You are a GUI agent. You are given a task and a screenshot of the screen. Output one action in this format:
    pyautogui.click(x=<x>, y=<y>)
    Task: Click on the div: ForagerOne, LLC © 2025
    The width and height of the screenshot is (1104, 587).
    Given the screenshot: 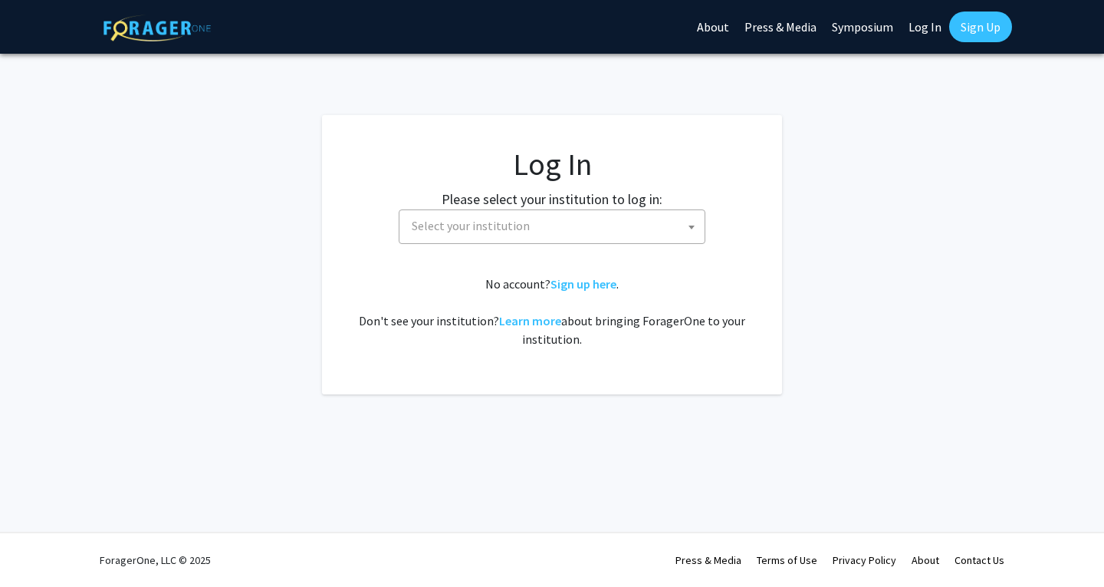 What is the action you would take?
    pyautogui.click(x=155, y=560)
    